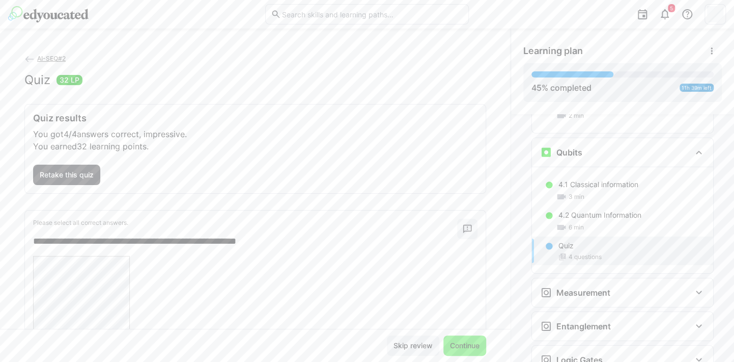  I want to click on span: Continue, so click(465, 345).